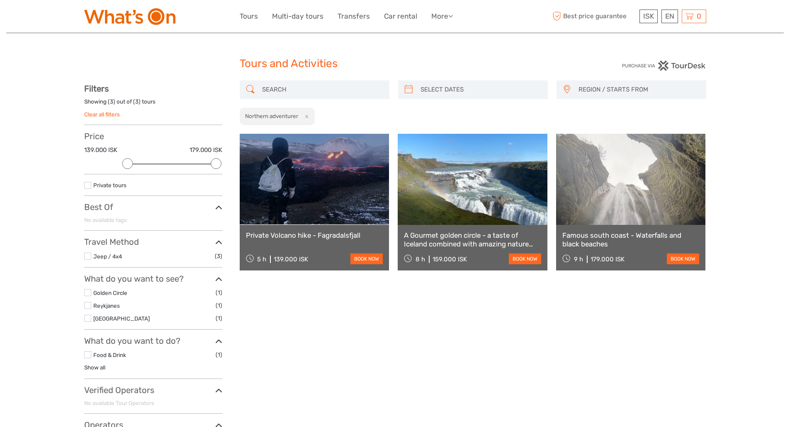  I want to click on div: 179.000 ISK, so click(607, 260).